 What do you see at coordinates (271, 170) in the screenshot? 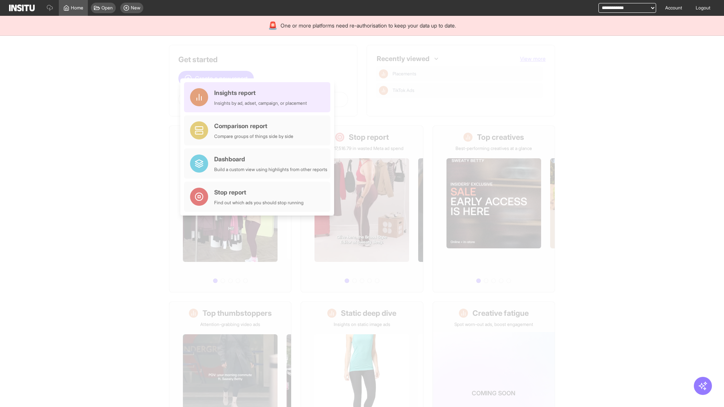
I see `div: Build a custom view using highlights from other reports` at bounding box center [271, 170].